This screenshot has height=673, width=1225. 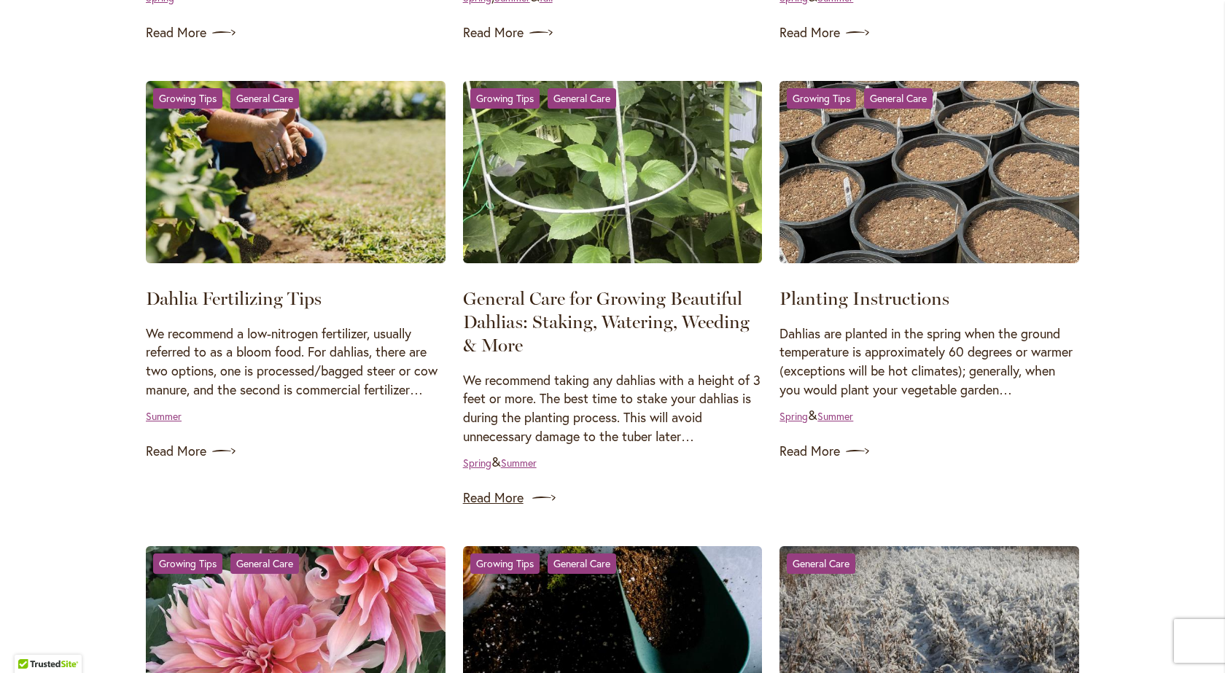 What do you see at coordinates (295, 362) in the screenshot?
I see `p: We recommend a low-nitrogen fertilizer, usually referred to as a bloom food. For dahlias, there a...` at bounding box center [295, 362].